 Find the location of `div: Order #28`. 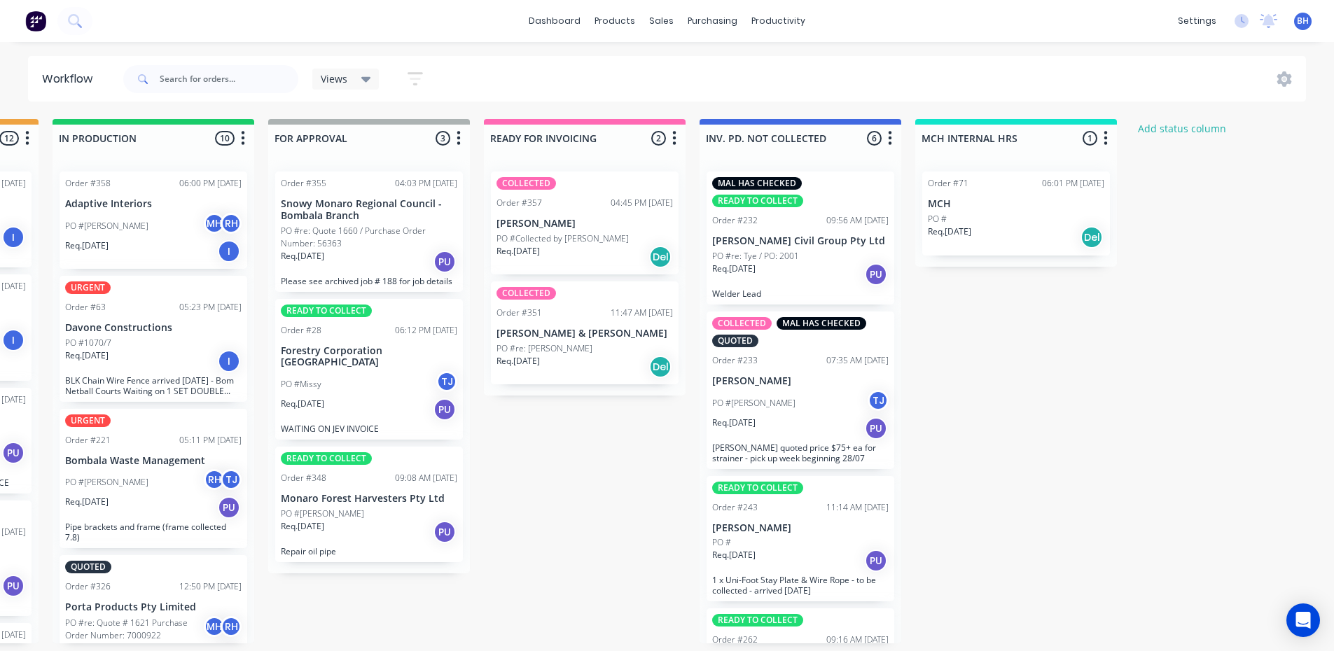

div: Order #28 is located at coordinates (301, 331).